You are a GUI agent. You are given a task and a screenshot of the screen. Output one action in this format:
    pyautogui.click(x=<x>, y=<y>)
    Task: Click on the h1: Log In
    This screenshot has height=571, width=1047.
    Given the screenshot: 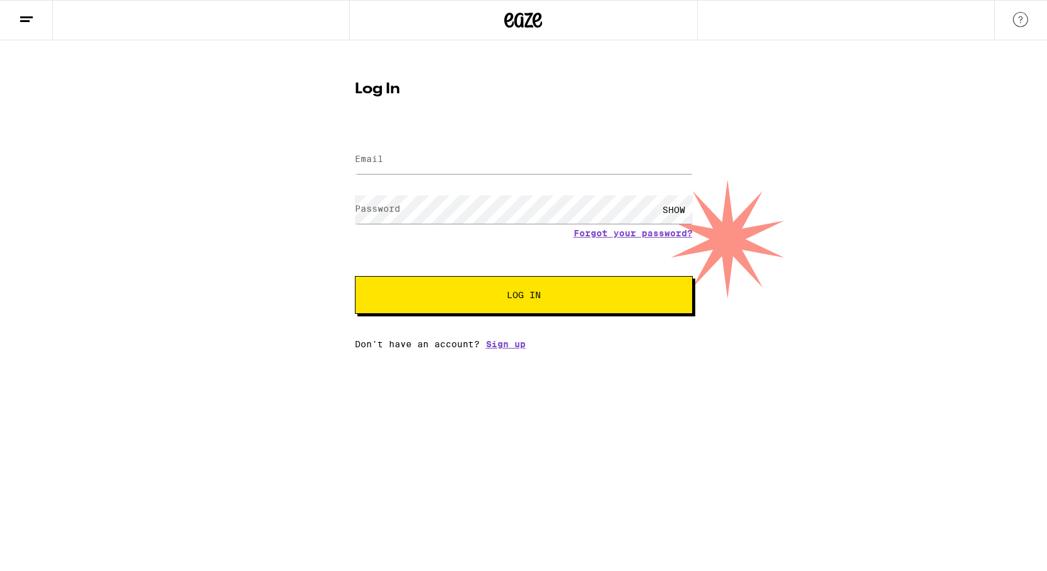 What is the action you would take?
    pyautogui.click(x=524, y=90)
    